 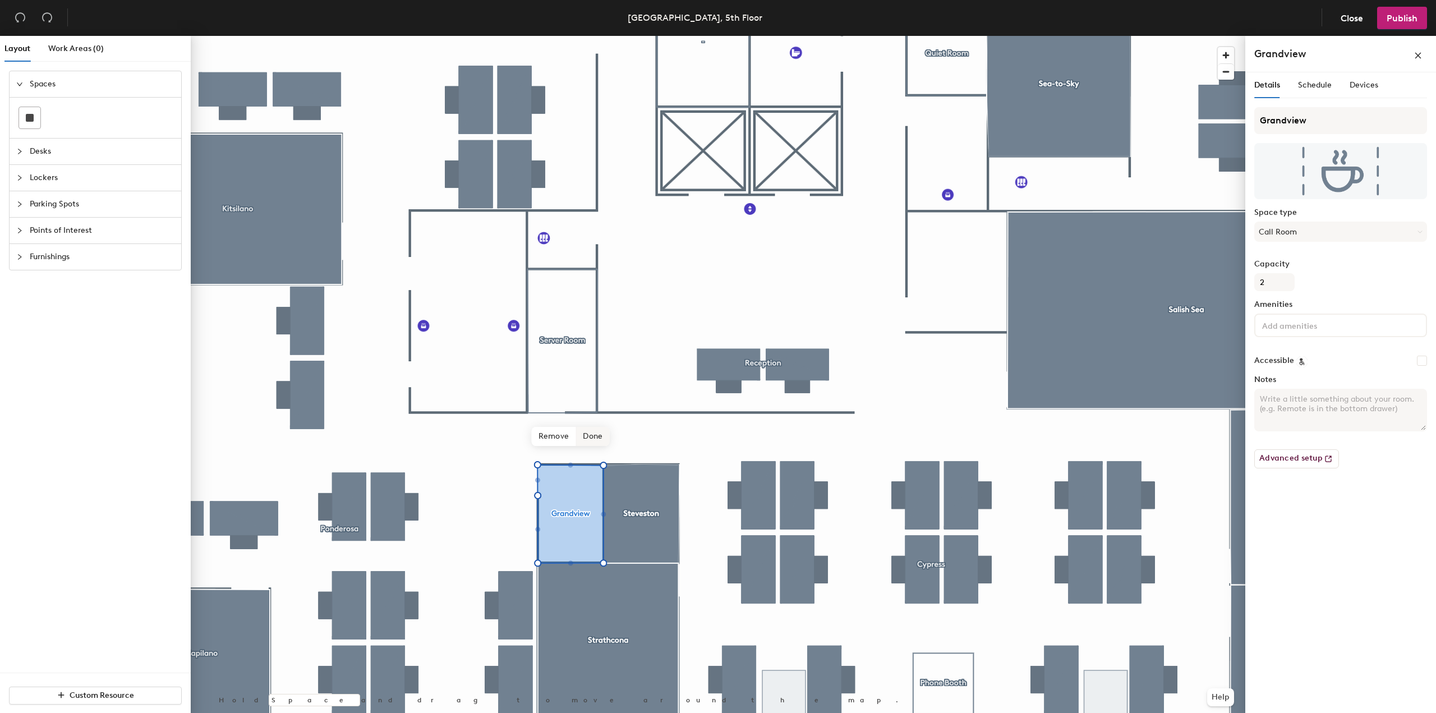 What do you see at coordinates (76, 48) in the screenshot?
I see `span: Work Areas (0)` at bounding box center [76, 48].